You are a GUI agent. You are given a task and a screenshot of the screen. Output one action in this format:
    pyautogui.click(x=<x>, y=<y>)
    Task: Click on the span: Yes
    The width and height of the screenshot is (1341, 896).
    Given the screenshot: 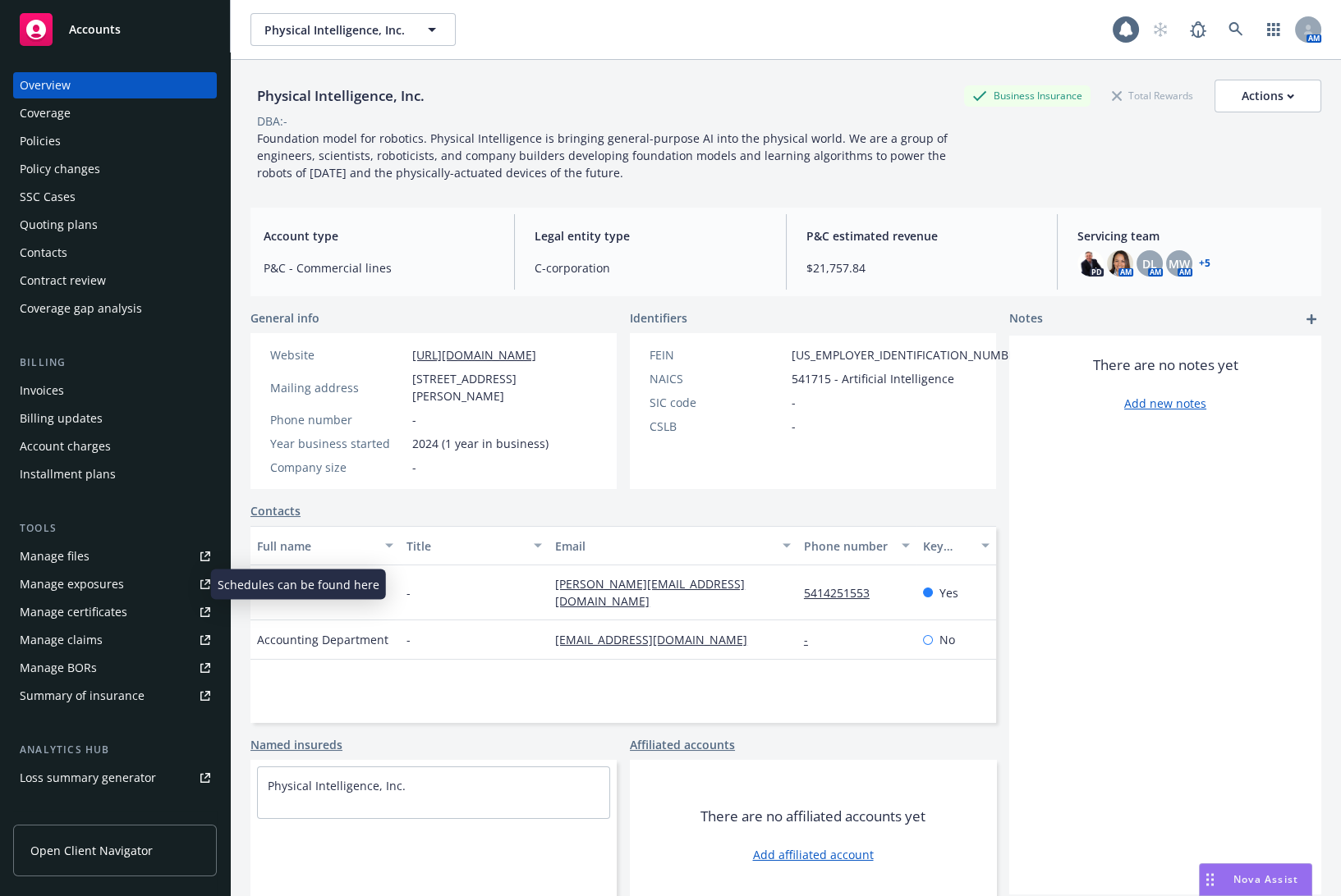 What is the action you would take?
    pyautogui.click(x=948, y=593)
    